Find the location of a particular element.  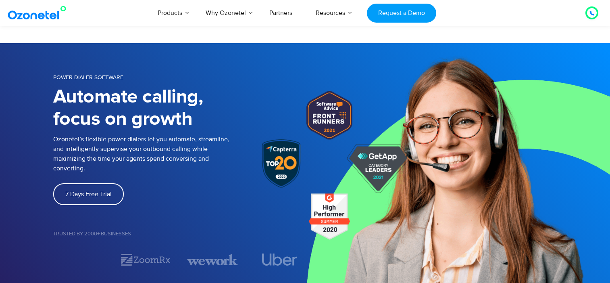

h5: Trusted by 2000+ Businesses is located at coordinates (179, 233).